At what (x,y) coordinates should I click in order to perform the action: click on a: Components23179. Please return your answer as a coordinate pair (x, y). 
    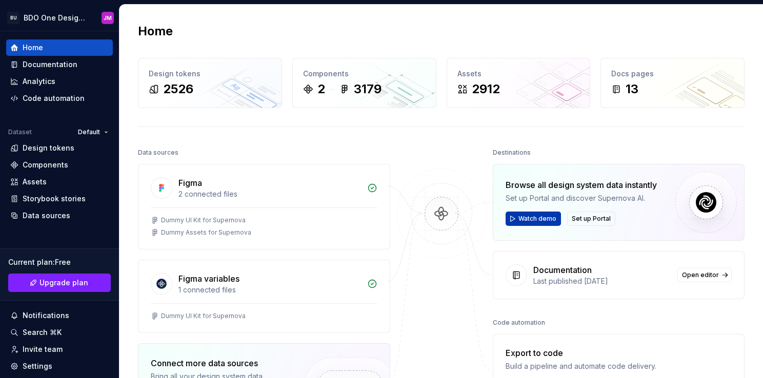
    Looking at the image, I should click on (364, 83).